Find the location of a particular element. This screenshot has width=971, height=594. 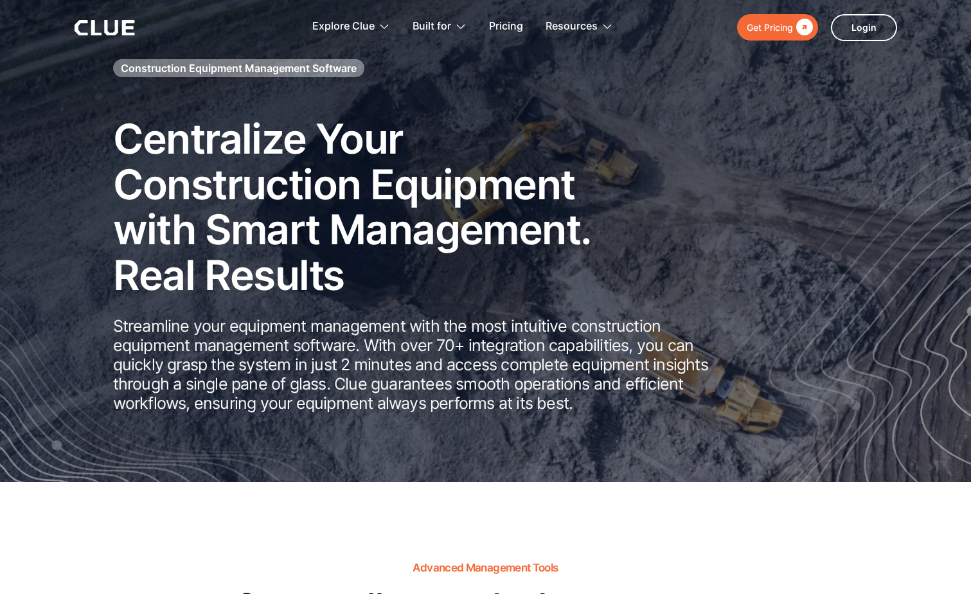

h2: Centralize Your Construction Equipment with Smart Management. Real Results is located at coordinates (370, 207).